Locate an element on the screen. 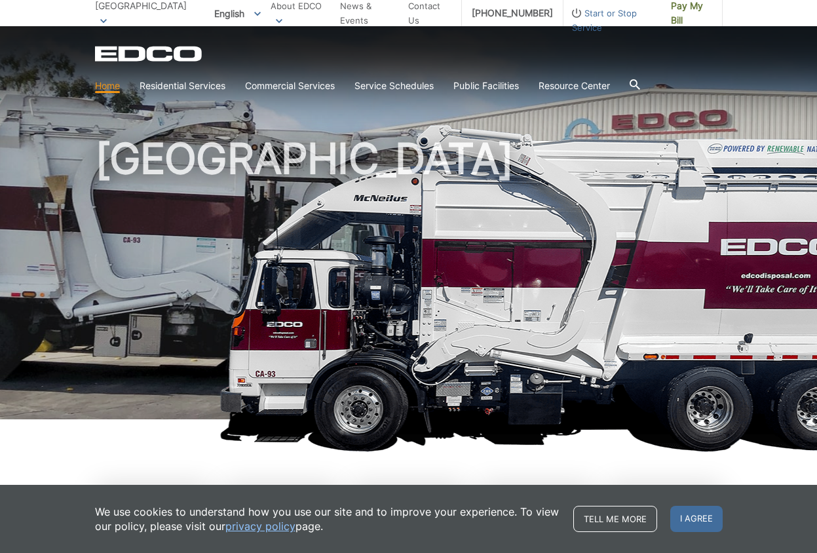  a: Tell me more is located at coordinates (616, 519).